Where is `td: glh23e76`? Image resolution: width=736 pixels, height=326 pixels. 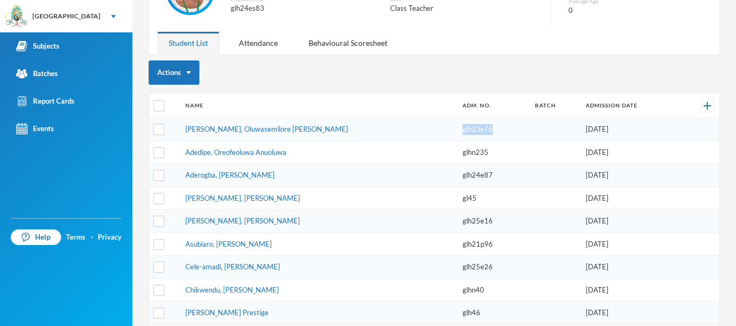
td: glh23e76 is located at coordinates (493, 130).